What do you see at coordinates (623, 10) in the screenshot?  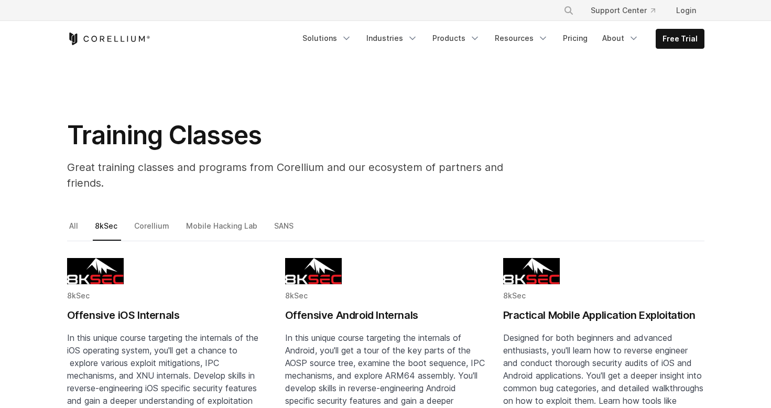 I see `a: Support Center` at bounding box center [623, 10].